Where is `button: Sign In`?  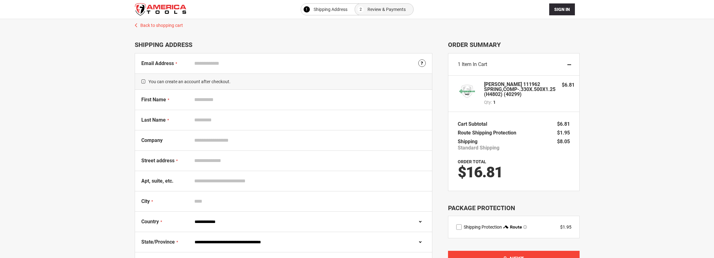 button: Sign In is located at coordinates (562, 9).